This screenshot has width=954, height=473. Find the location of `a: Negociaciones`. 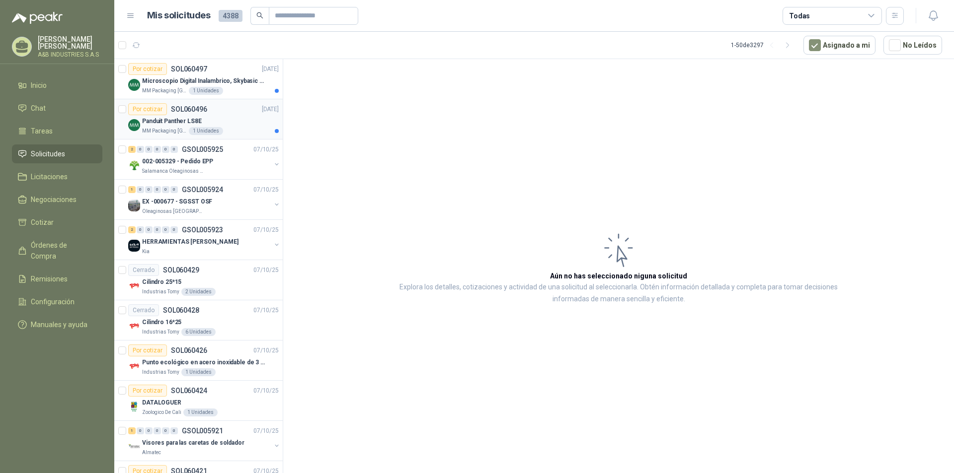

a: Negociaciones is located at coordinates (57, 200).